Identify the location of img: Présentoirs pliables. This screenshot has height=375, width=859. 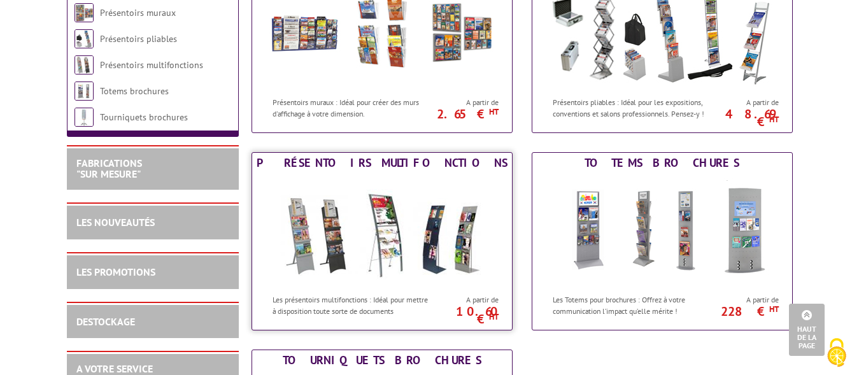
(84, 39).